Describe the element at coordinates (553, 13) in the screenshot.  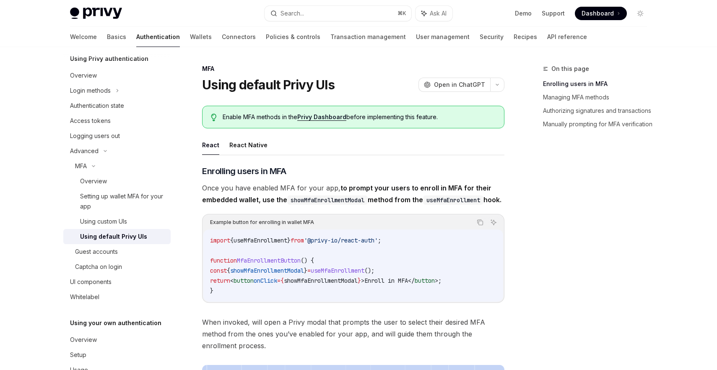
I see `a: Support` at that location.